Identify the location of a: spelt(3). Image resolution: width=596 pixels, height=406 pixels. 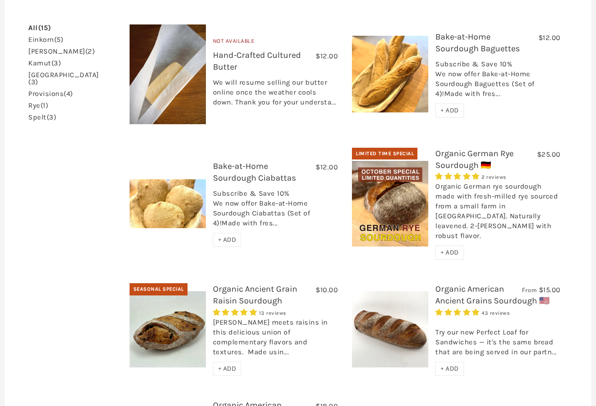
(42, 117).